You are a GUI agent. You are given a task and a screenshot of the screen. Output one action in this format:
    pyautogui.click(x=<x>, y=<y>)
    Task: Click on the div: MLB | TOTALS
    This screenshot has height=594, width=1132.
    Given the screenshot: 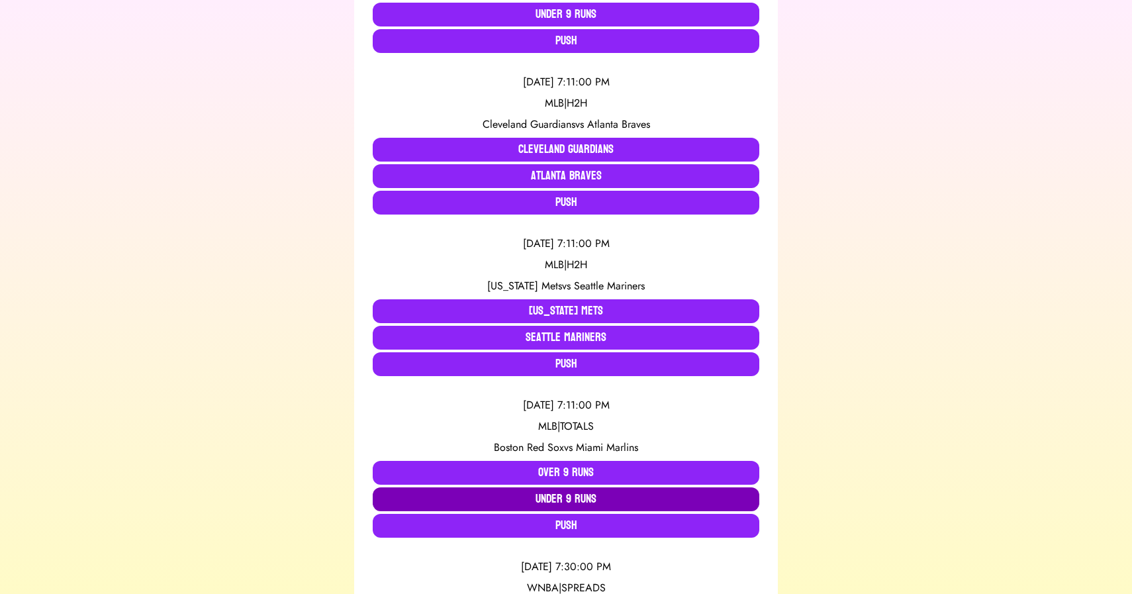 What is the action you would take?
    pyautogui.click(x=566, y=426)
    